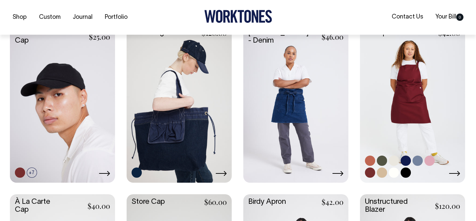 This screenshot has height=221, width=476. Describe the element at coordinates (20, 17) in the screenshot. I see `a: Shop` at that location.